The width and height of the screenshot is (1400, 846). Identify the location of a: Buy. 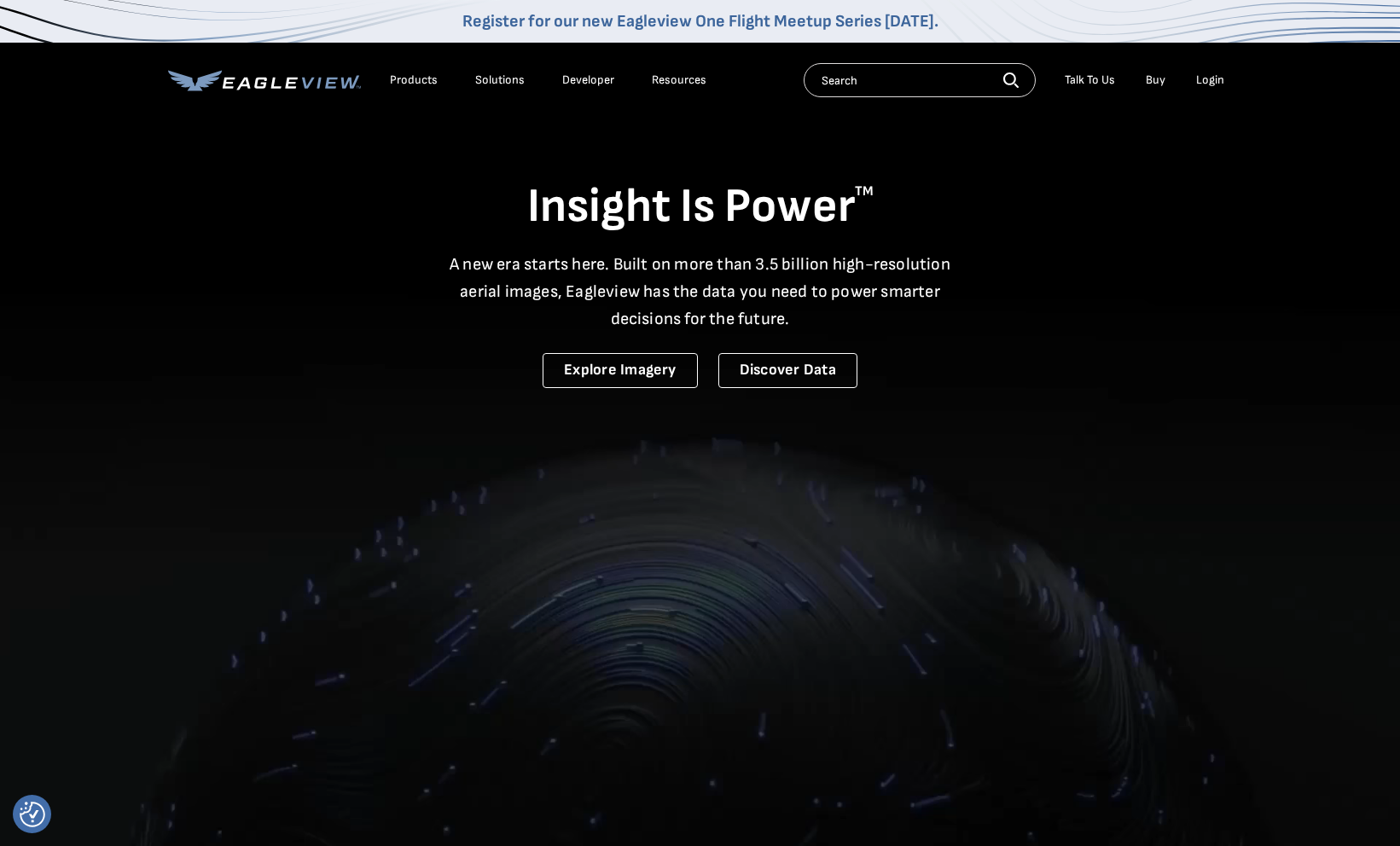
(1155, 80).